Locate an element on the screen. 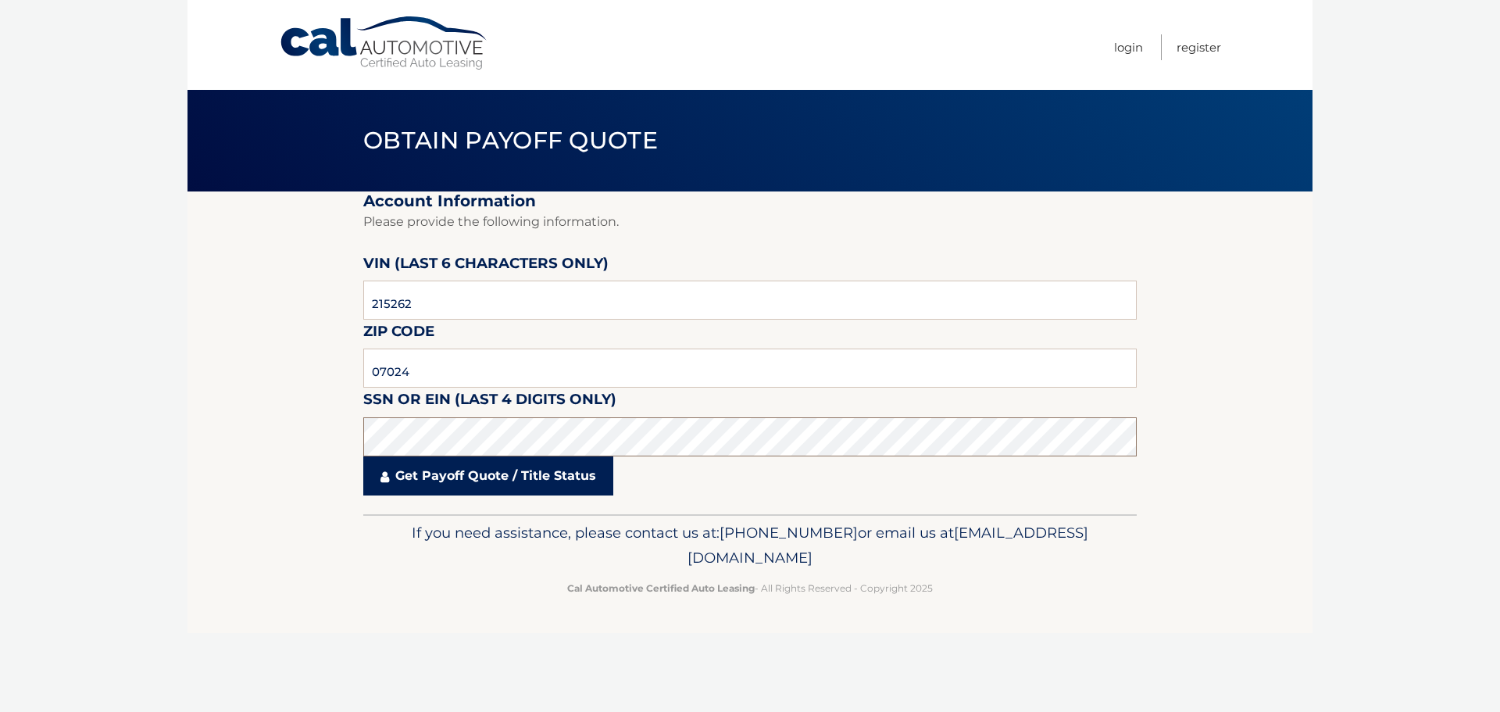  label: VIN (last 6 characters only) is located at coordinates (486, 266).